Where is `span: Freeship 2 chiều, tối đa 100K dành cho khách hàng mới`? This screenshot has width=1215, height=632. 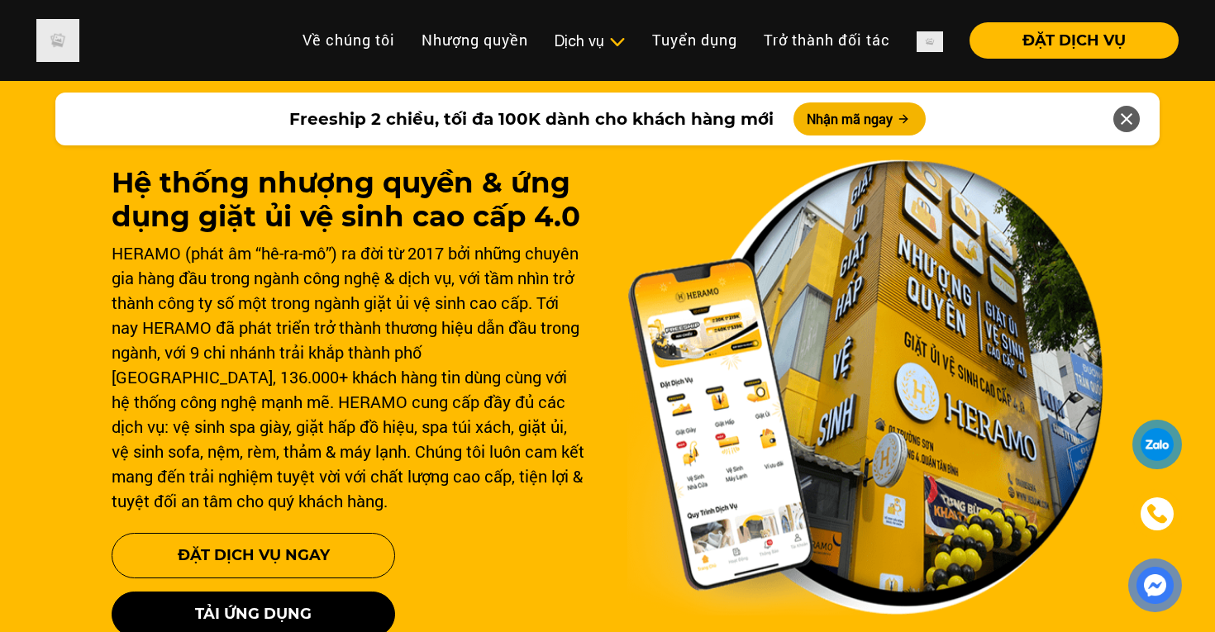 span: Freeship 2 chiều, tối đa 100K dành cho khách hàng mới is located at coordinates (531, 119).